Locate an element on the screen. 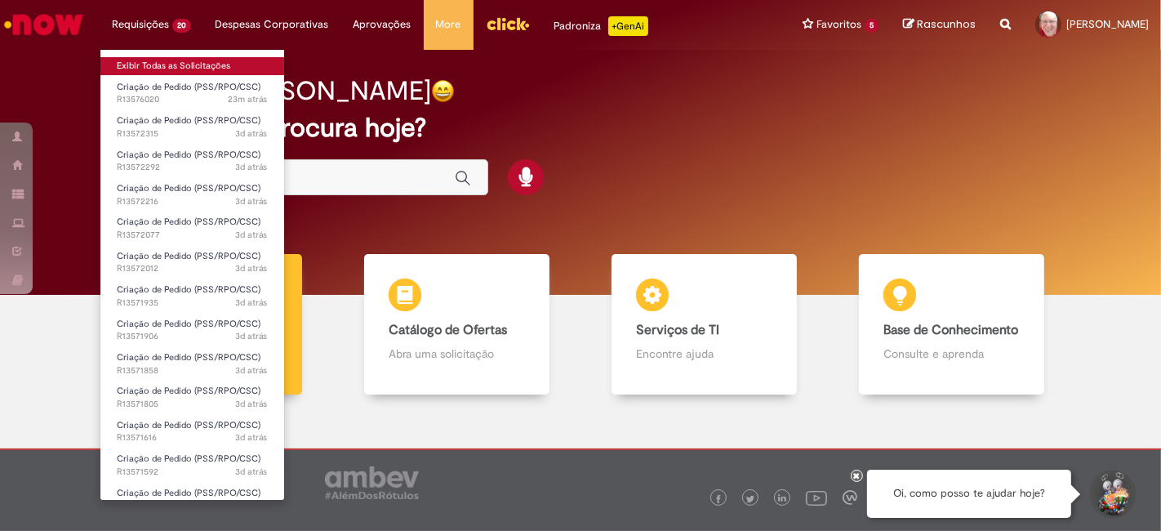 Image resolution: width=1161 pixels, height=531 pixels. span: R13571805 is located at coordinates (192, 404).